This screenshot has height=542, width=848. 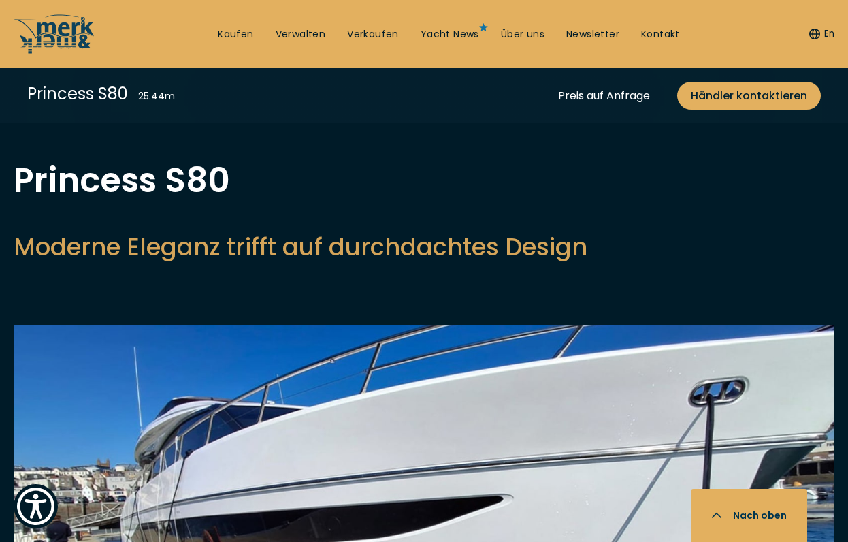 What do you see at coordinates (748, 515) in the screenshot?
I see `button: Nach oben` at bounding box center [748, 515].